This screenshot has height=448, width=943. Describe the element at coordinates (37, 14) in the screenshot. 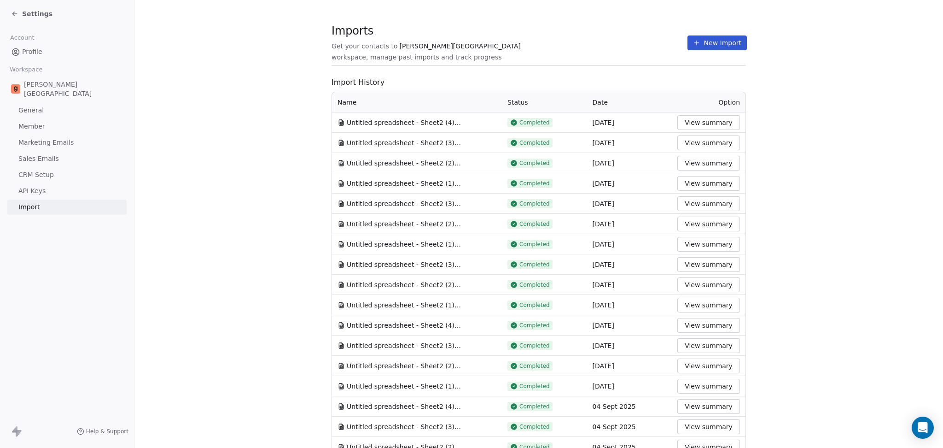

I see `span: Settings` at that location.